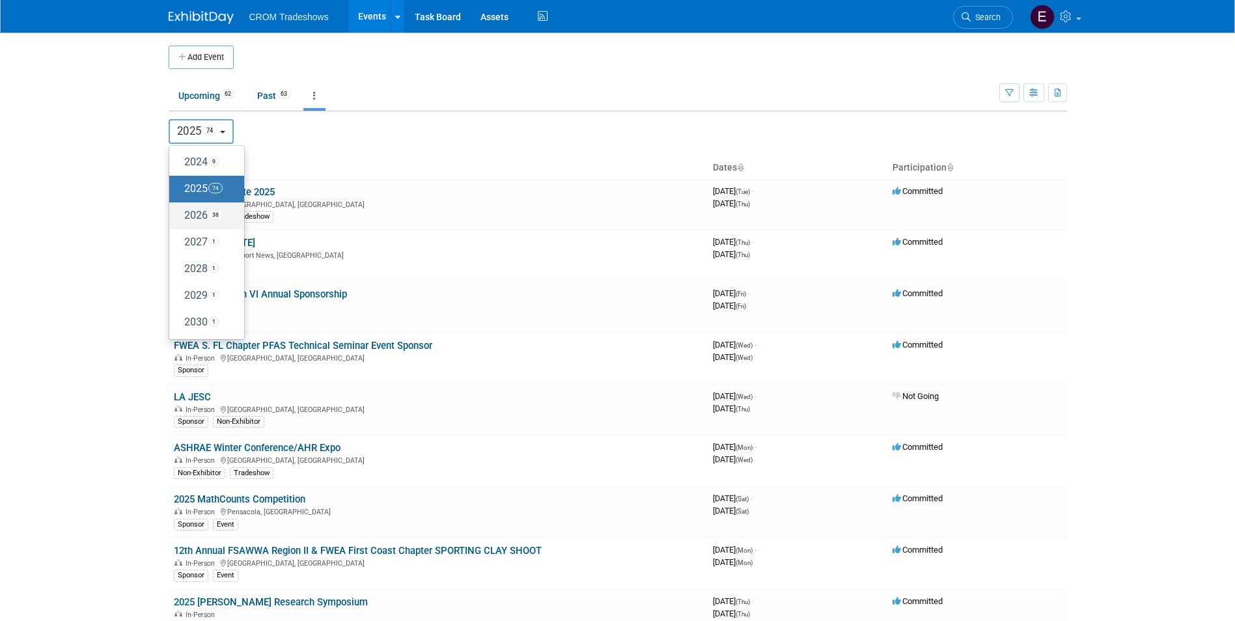 This screenshot has width=1235, height=621. Describe the element at coordinates (985, 17) in the screenshot. I see `span: Search` at that location.